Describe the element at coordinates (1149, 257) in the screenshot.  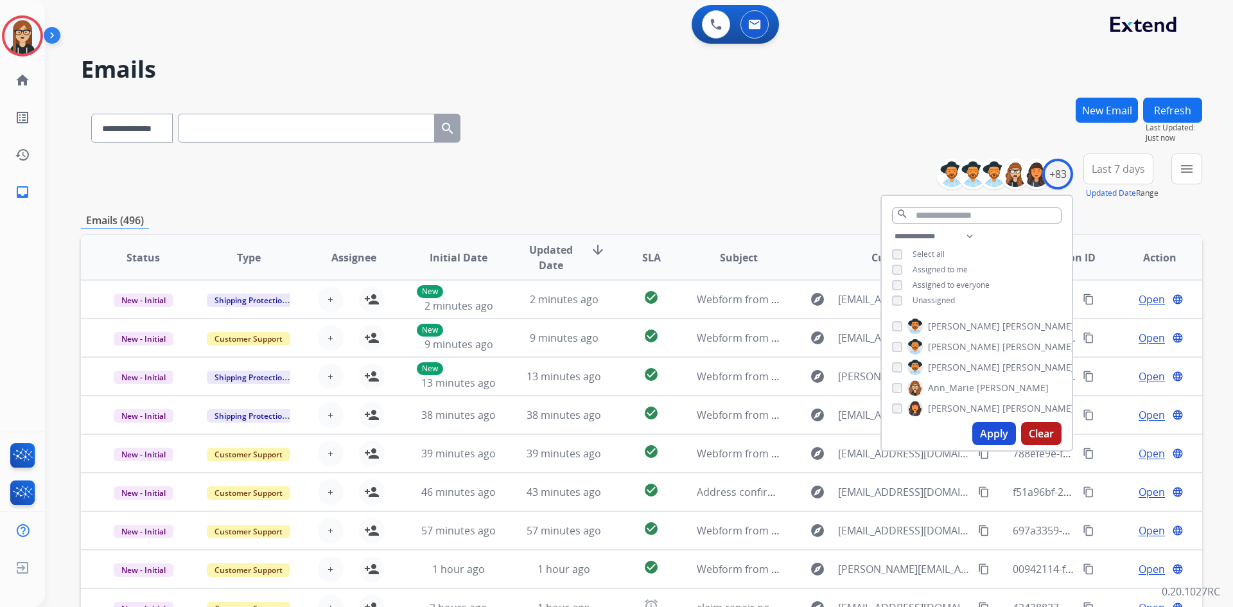
I see `th: Action` at that location.